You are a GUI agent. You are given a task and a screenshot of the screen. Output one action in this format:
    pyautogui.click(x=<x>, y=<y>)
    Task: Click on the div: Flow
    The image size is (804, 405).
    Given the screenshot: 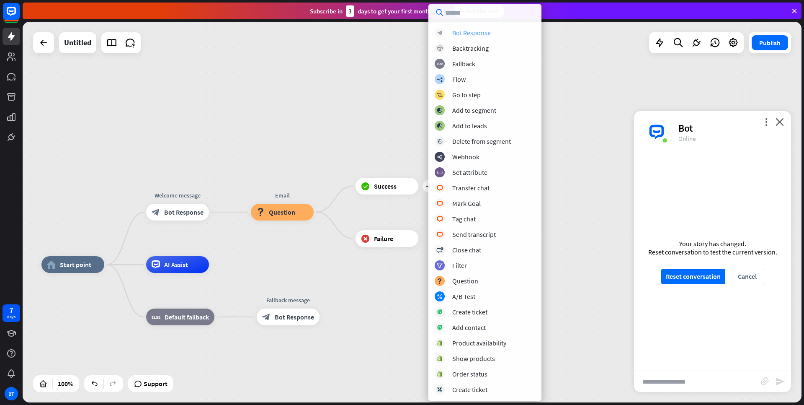 What is the action you would take?
    pyautogui.click(x=459, y=79)
    